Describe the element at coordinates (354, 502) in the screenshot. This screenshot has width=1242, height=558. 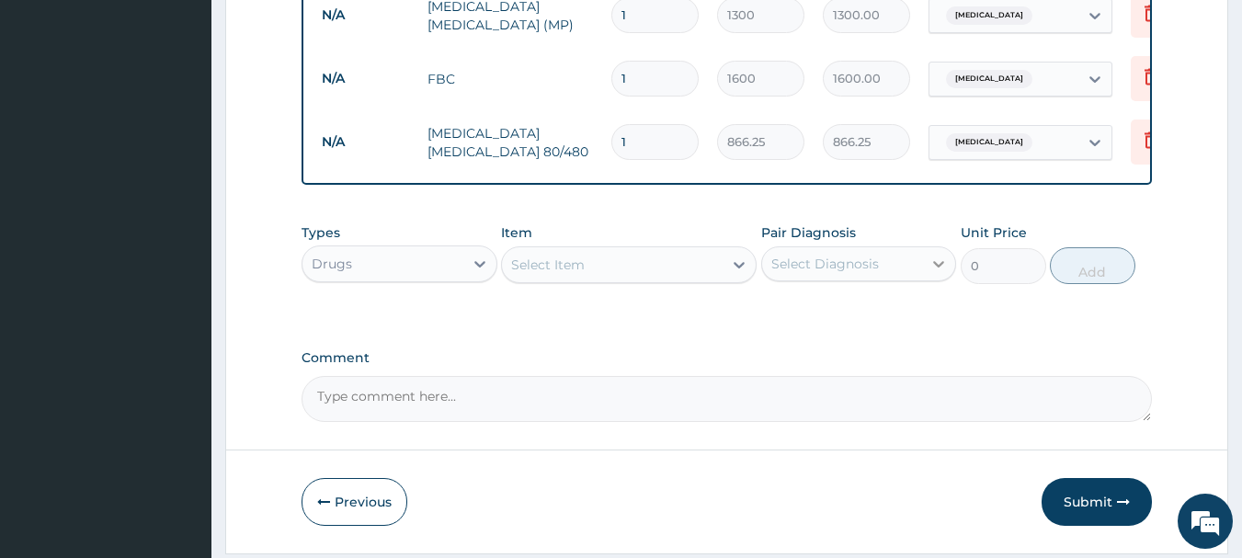
I see `button: Previous` at that location.